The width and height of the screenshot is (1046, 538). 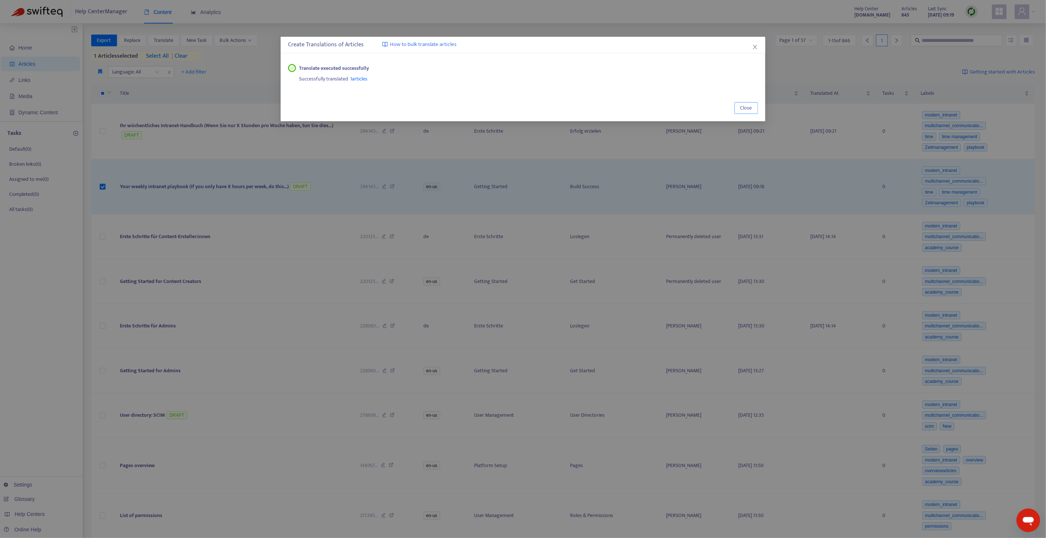 I want to click on span: How to bulk translate articles, so click(x=423, y=45).